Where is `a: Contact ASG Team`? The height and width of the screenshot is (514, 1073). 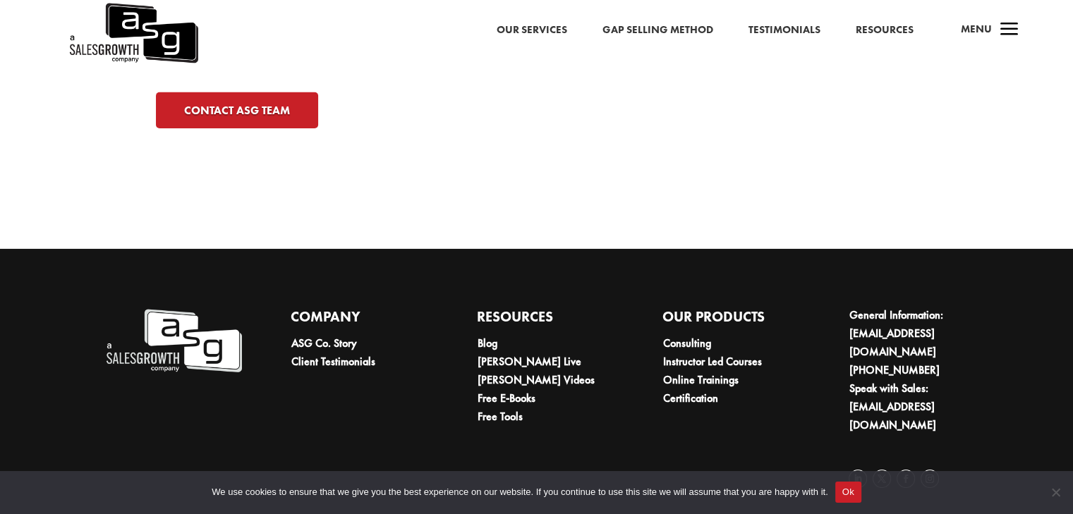 a: Contact ASG Team is located at coordinates (237, 110).